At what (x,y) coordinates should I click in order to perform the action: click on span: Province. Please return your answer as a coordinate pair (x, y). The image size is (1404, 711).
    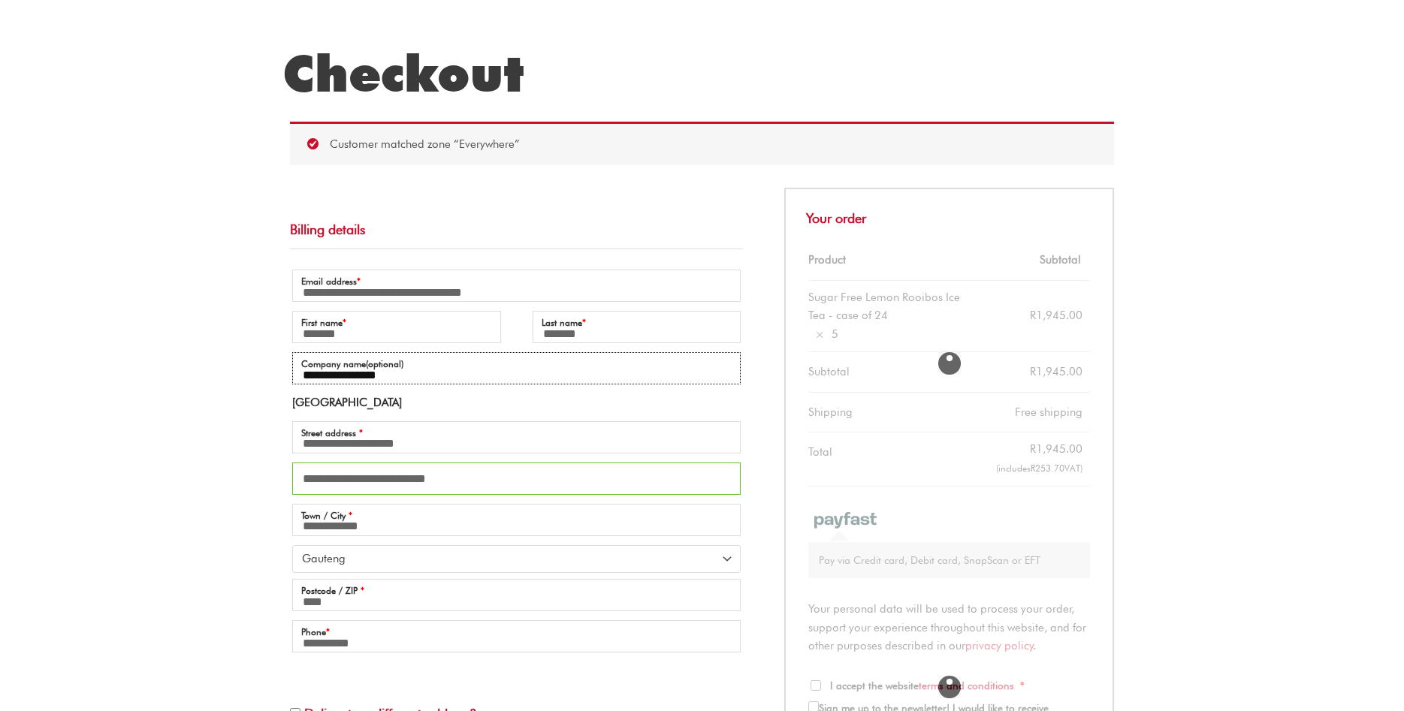
    Looking at the image, I should click on (516, 559).